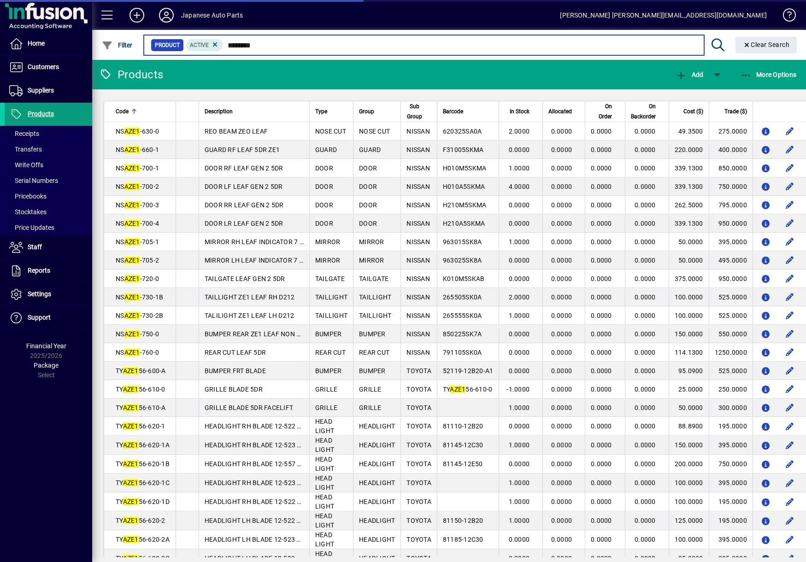  What do you see at coordinates (769, 75) in the screenshot?
I see `span: More Options` at bounding box center [769, 75].